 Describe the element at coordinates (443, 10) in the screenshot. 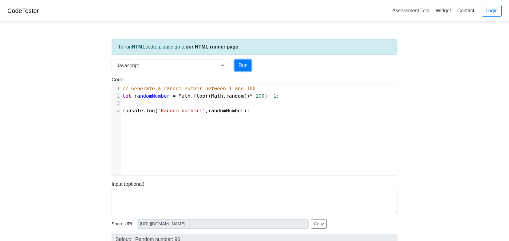

I see `a: Widget` at that location.